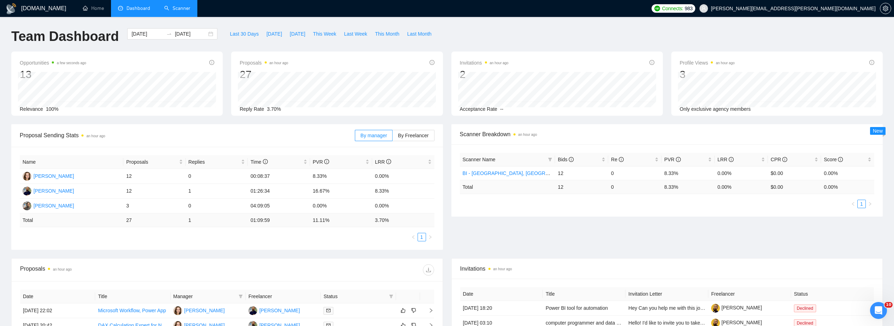 This screenshot has width=894, height=326. What do you see at coordinates (214, 162) in the screenshot?
I see `span: Replies` at bounding box center [214, 162].